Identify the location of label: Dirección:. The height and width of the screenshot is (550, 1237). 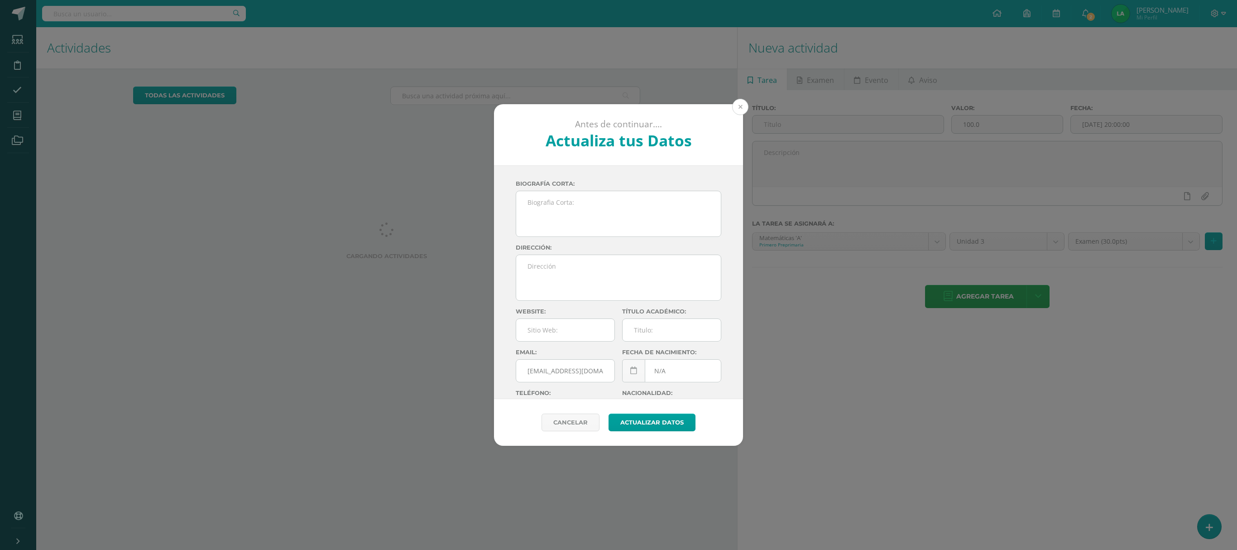
(618, 247).